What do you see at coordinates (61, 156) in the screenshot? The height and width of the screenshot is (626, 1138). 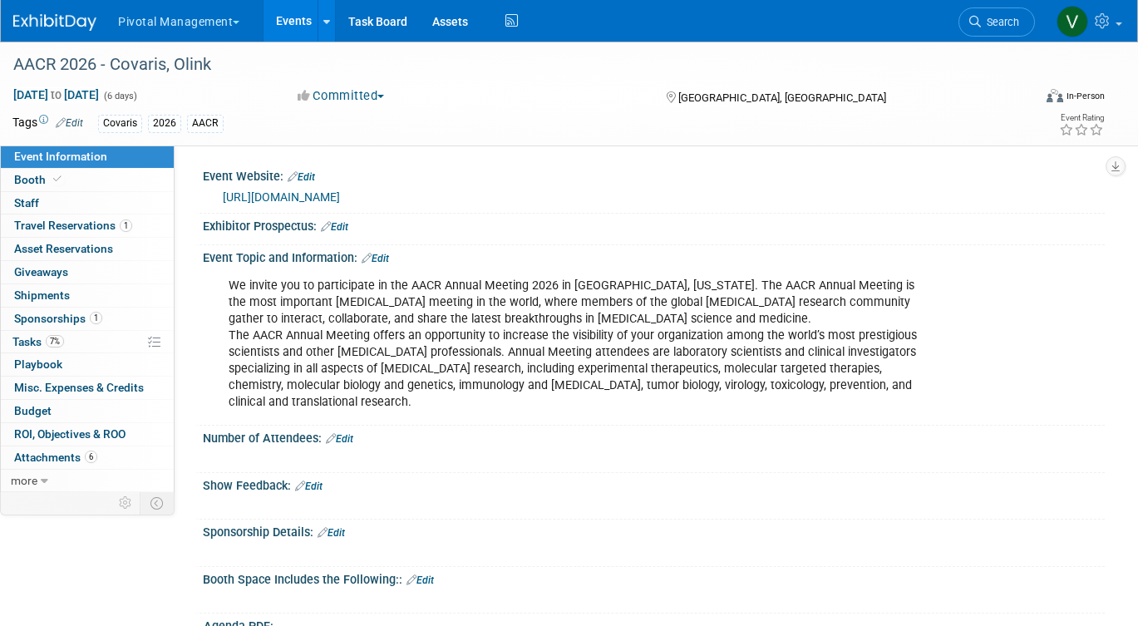 I see `span: Event Information` at bounding box center [61, 156].